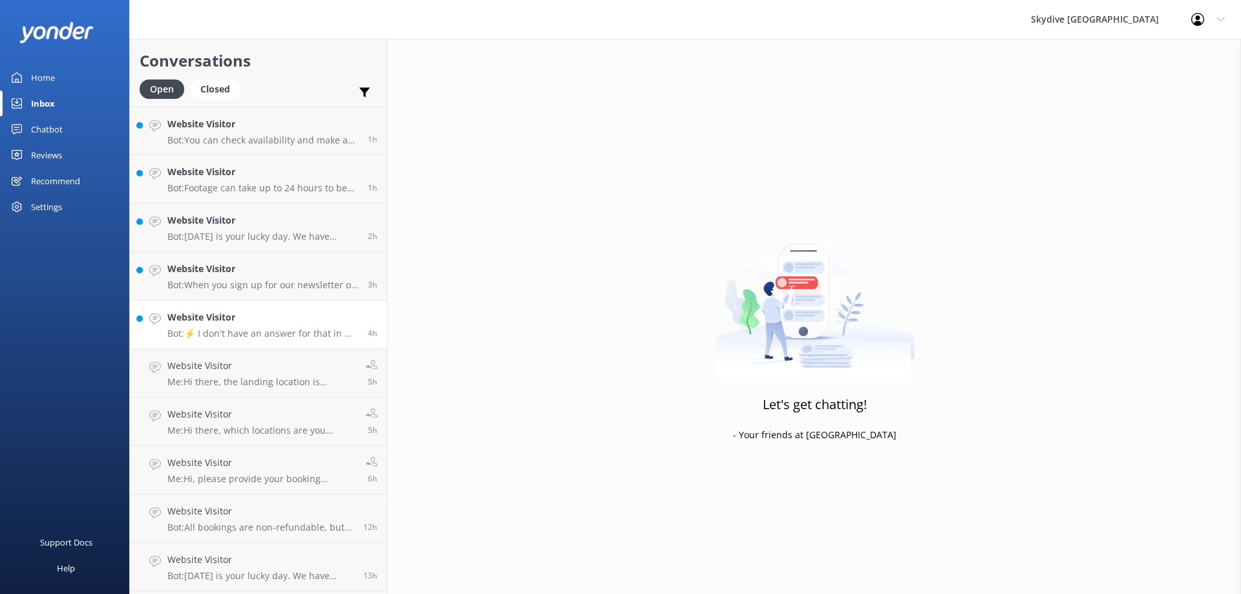 This screenshot has height=594, width=1241. Describe the element at coordinates (47, 155) in the screenshot. I see `div: Reviews` at that location.